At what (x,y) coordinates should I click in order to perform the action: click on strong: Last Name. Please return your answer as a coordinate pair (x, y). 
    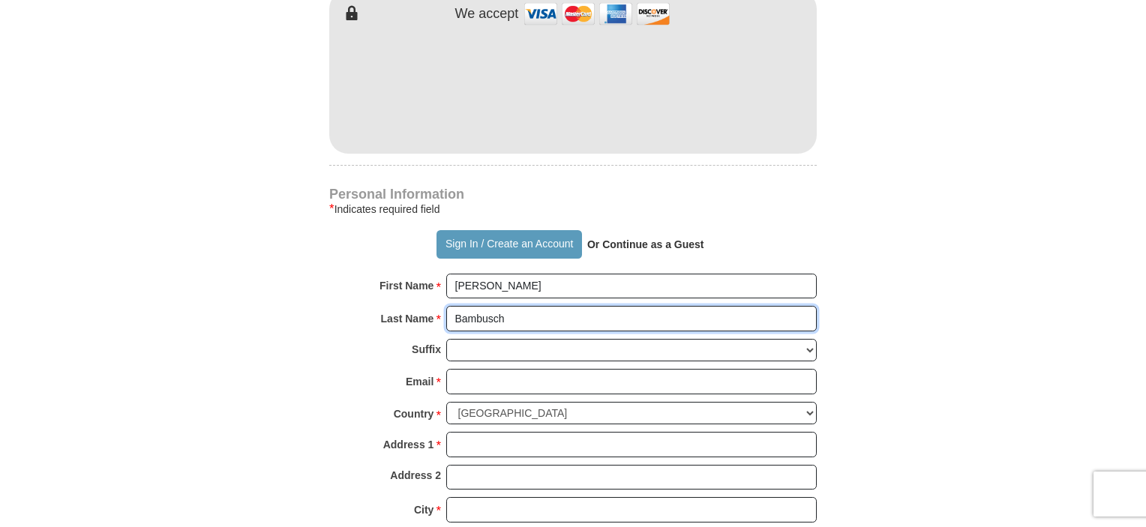
    Looking at the image, I should click on (407, 319).